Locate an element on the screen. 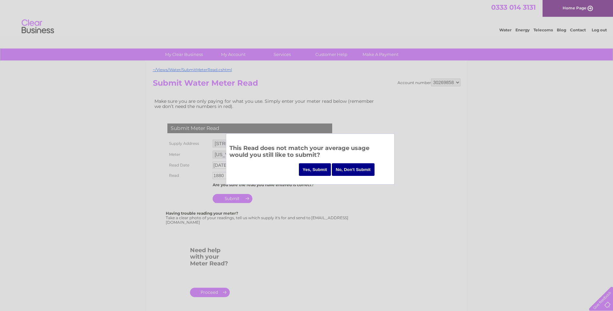 The height and width of the screenshot is (311, 613). input: Yes, Submit is located at coordinates (315, 169).